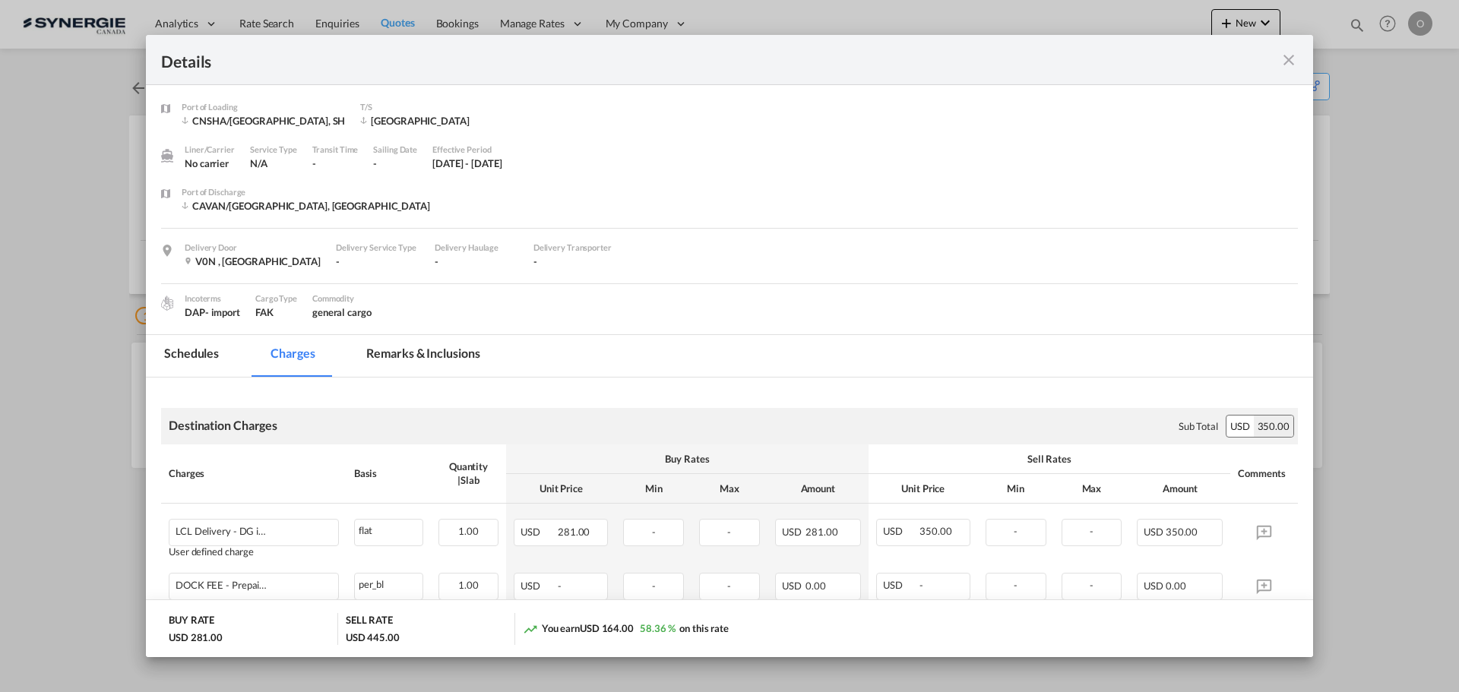  What do you see at coordinates (1264, 474) in the screenshot?
I see `th: Comments` at bounding box center [1264, 474].